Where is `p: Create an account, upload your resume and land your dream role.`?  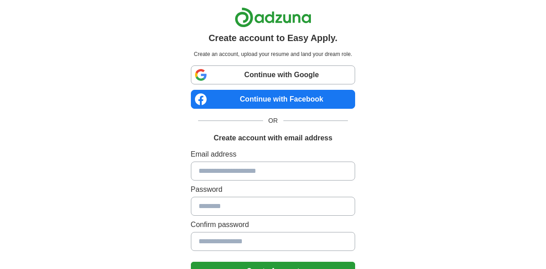
p: Create an account, upload your resume and land your dream role. is located at coordinates (273, 54).